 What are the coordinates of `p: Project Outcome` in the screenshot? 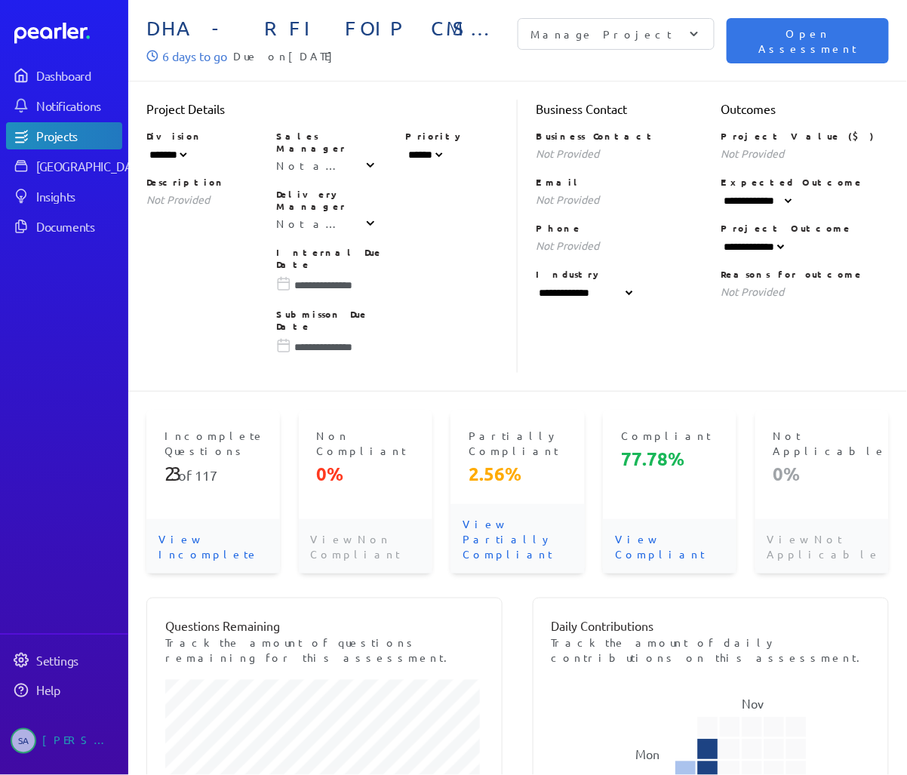 It's located at (805, 228).